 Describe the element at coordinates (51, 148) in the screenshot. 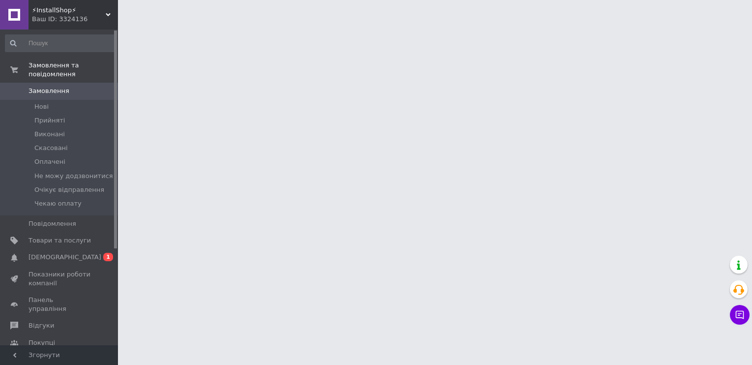

I see `span: Скасовані` at that location.